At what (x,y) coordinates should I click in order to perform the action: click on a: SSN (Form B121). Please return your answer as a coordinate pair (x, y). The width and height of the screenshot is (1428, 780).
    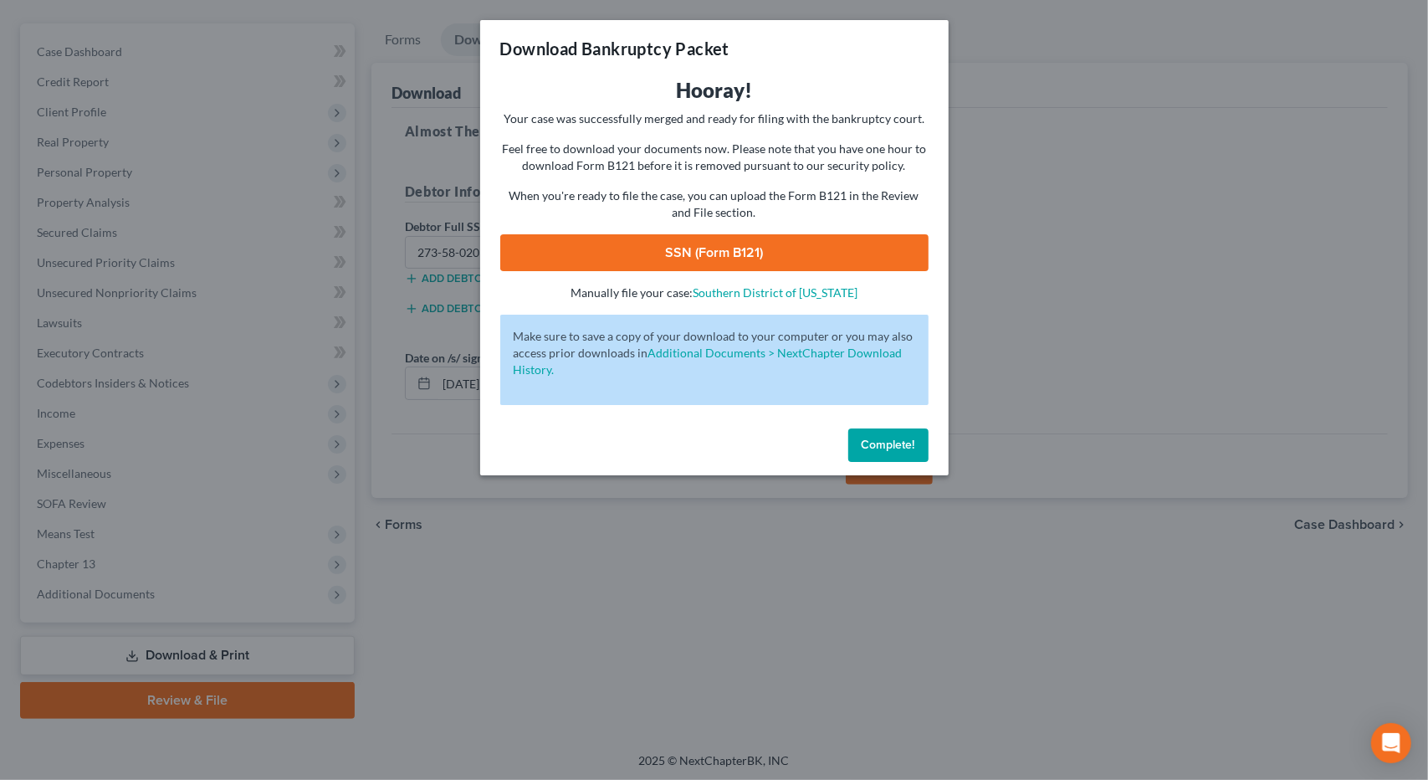
    Looking at the image, I should click on (715, 253).